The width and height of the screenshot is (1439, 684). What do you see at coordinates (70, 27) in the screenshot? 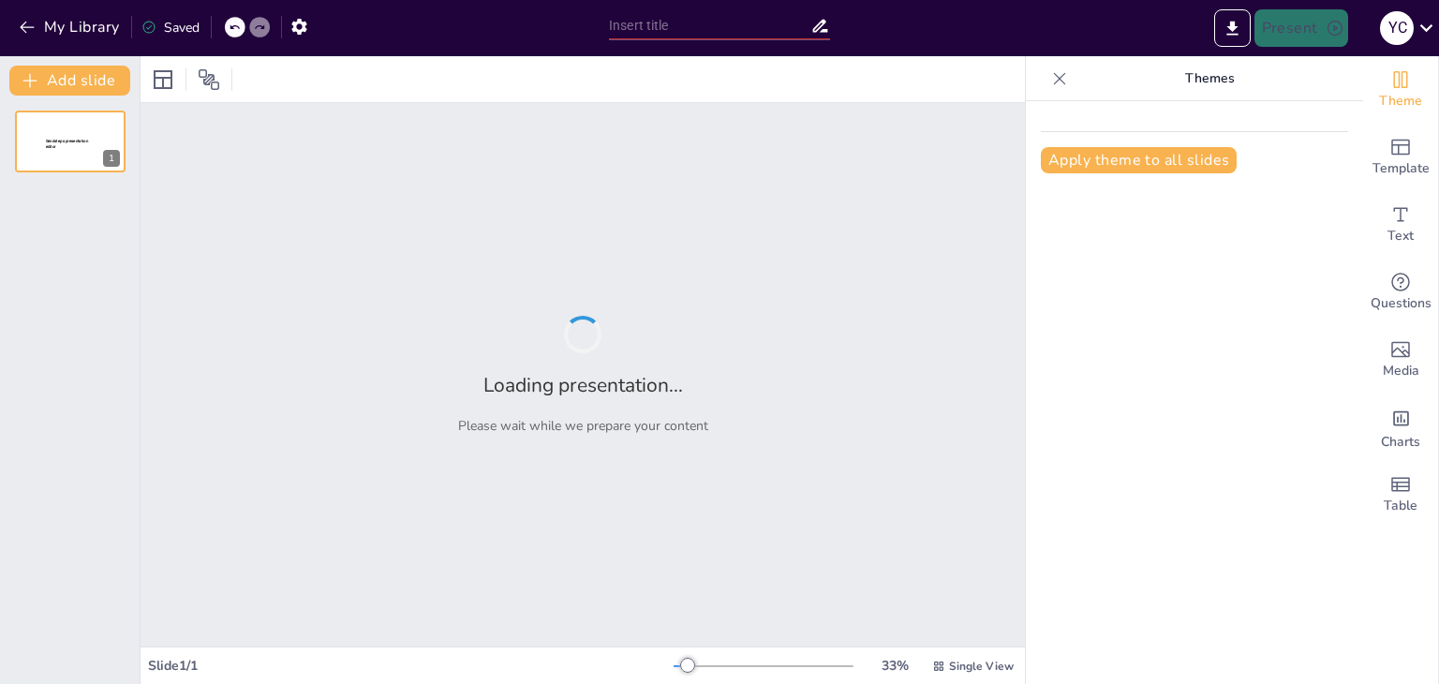
I see `button: My Library` at bounding box center [70, 27].